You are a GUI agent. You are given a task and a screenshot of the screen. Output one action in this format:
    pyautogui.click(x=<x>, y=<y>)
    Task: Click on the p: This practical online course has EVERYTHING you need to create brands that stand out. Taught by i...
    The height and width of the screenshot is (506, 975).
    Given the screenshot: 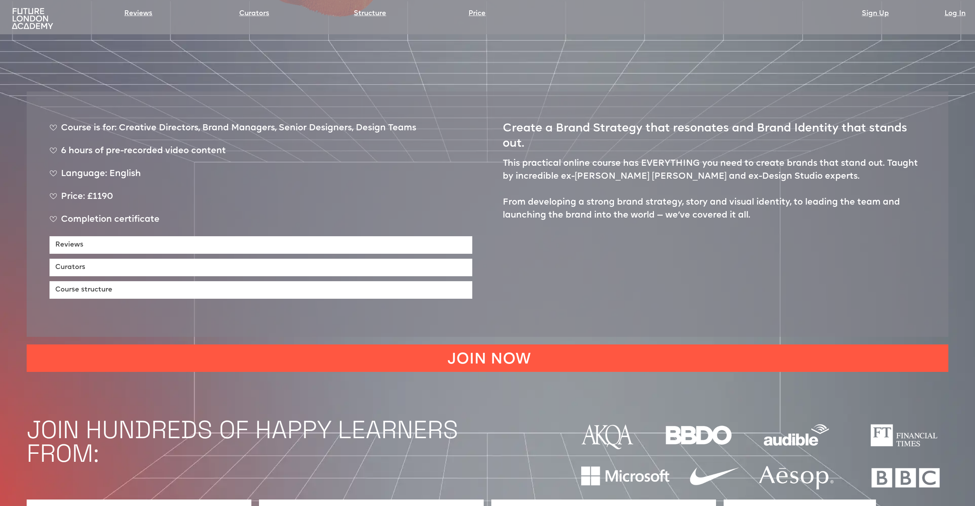 What is the action you would take?
    pyautogui.click(x=714, y=190)
    